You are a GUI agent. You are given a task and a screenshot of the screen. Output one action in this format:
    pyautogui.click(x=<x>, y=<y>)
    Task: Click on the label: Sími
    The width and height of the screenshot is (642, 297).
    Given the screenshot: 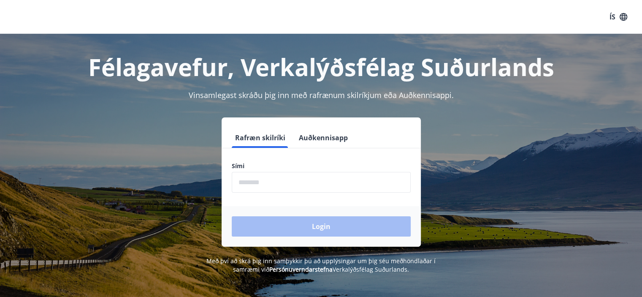 What is the action you would take?
    pyautogui.click(x=321, y=166)
    